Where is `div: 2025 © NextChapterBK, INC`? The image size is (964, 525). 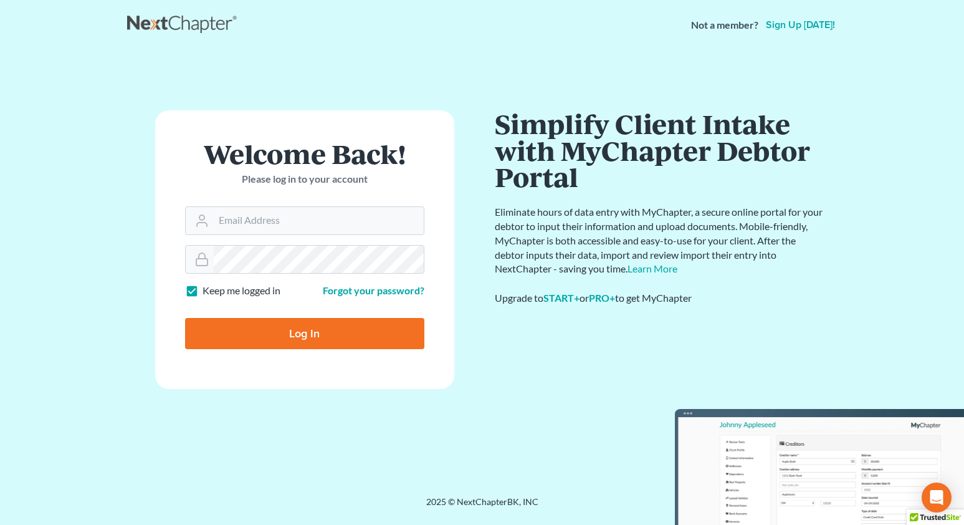
div: 2025 © NextChapterBK, INC is located at coordinates (482, 507).